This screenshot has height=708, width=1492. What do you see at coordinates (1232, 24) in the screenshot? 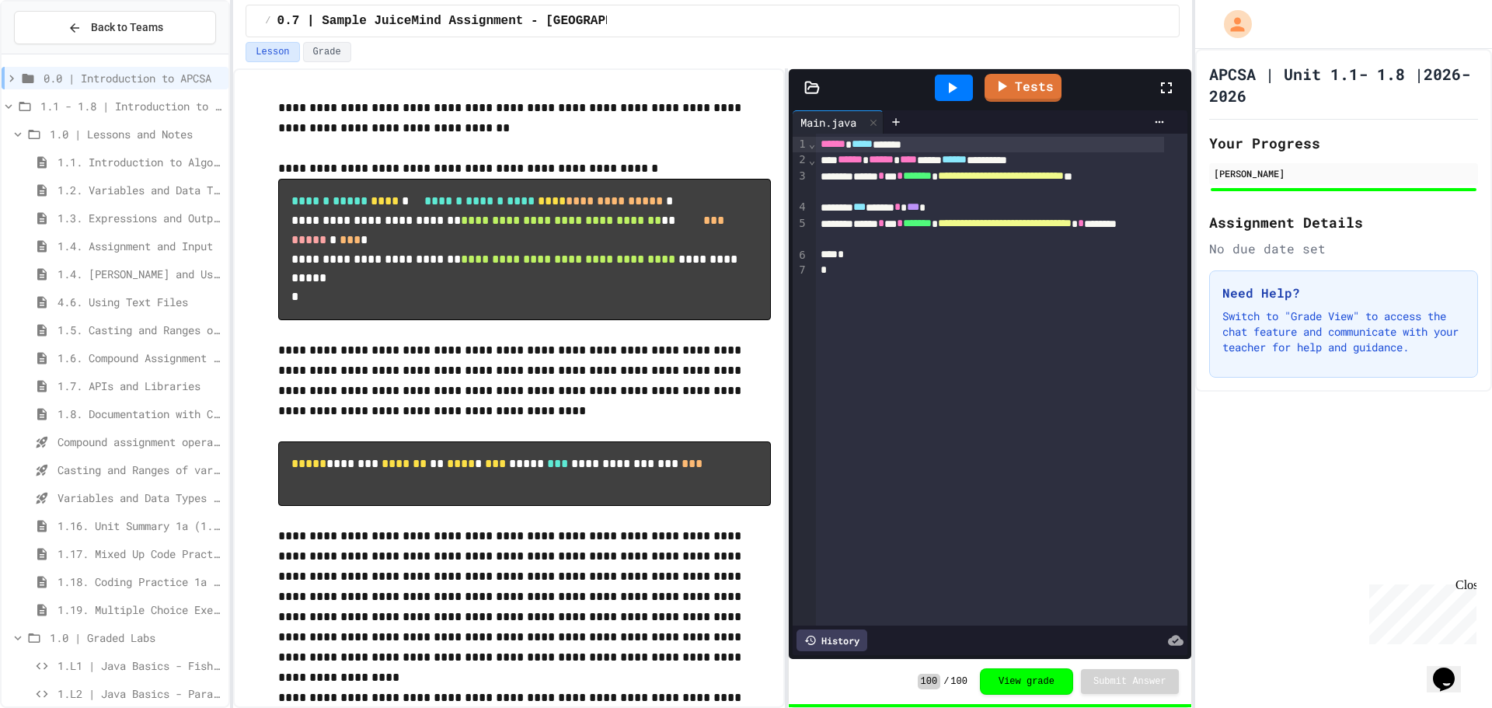
I see `div: My Account` at bounding box center [1232, 24].